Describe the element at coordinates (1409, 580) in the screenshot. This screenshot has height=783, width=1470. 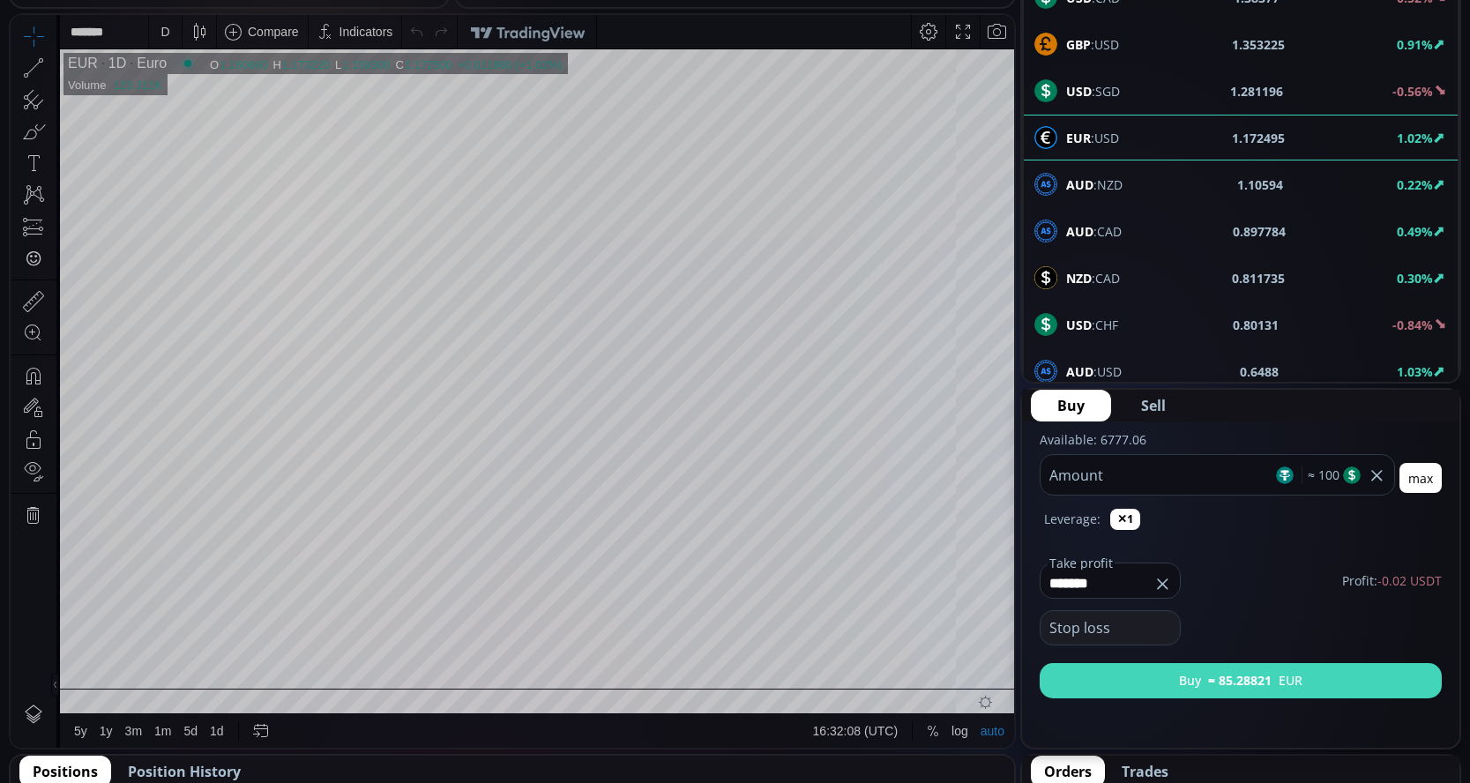
I see `span: -0.02 USDT` at that location.